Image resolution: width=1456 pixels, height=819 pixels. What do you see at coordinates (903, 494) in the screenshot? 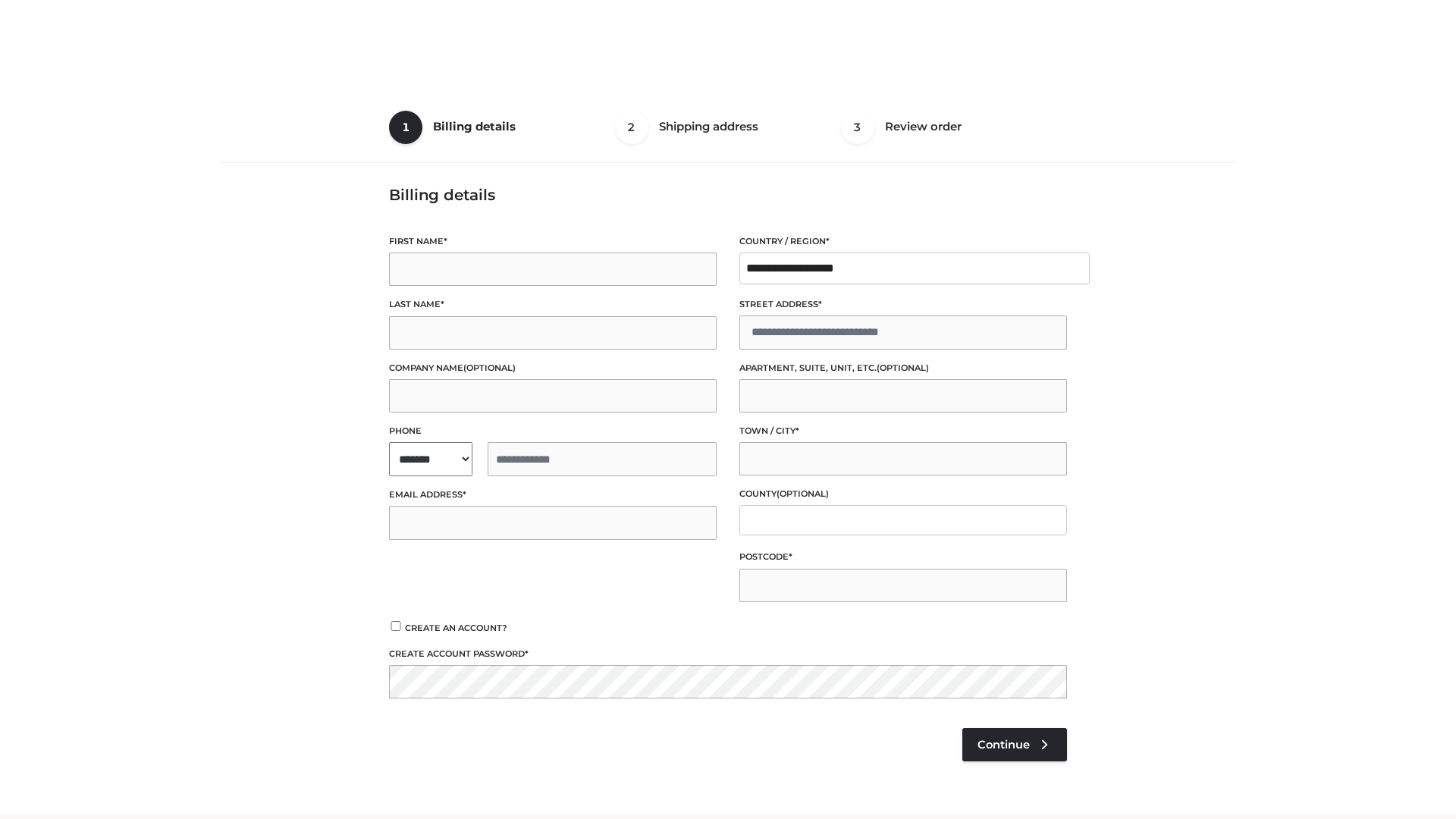
I see `label: County` at bounding box center [903, 494].